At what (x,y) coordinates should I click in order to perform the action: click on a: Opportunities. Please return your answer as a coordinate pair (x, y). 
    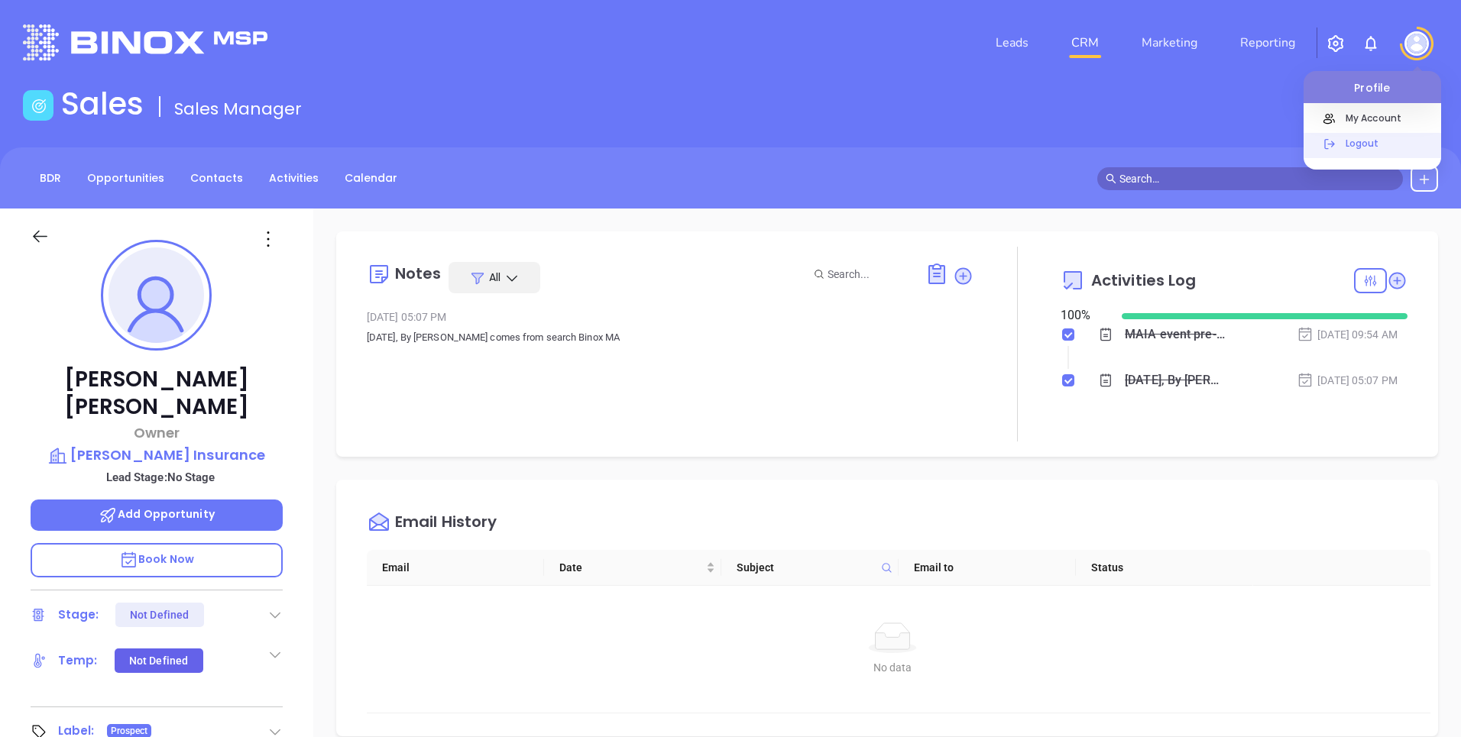
    Looking at the image, I should click on (125, 178).